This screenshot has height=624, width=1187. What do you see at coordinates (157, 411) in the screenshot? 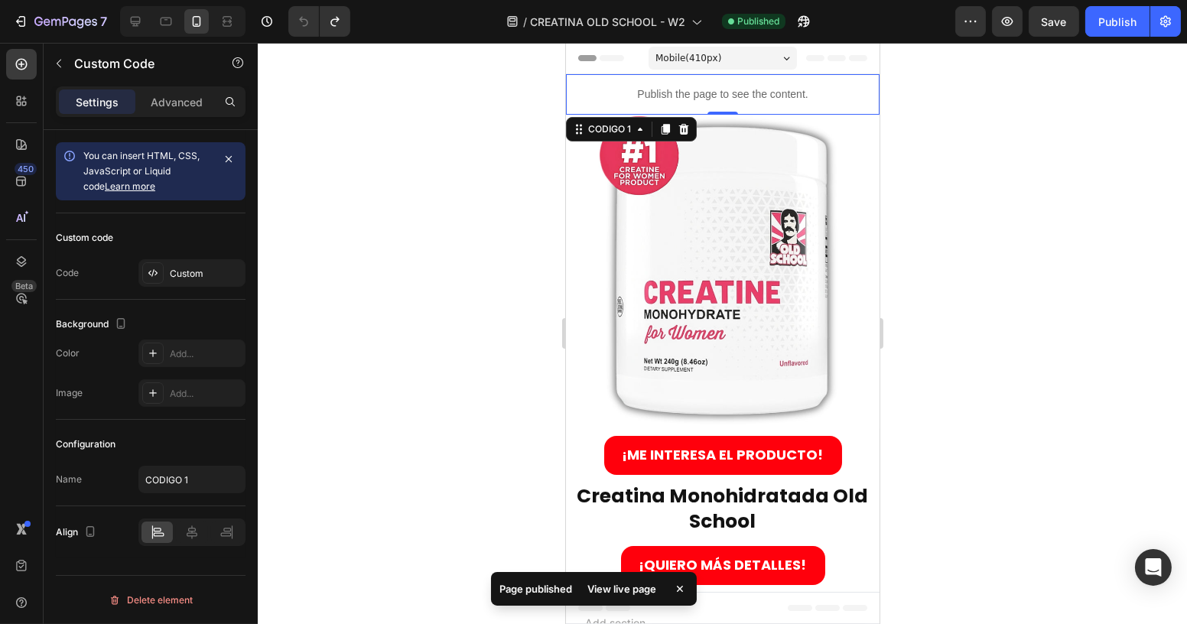
I see `strong: ¡ME INTERESA EL PRODUCTO!` at bounding box center [157, 411].